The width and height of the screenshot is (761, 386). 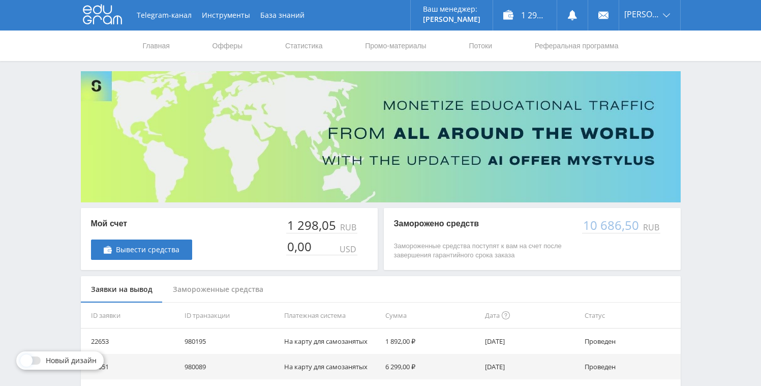 I want to click on td: 22653, so click(x=131, y=341).